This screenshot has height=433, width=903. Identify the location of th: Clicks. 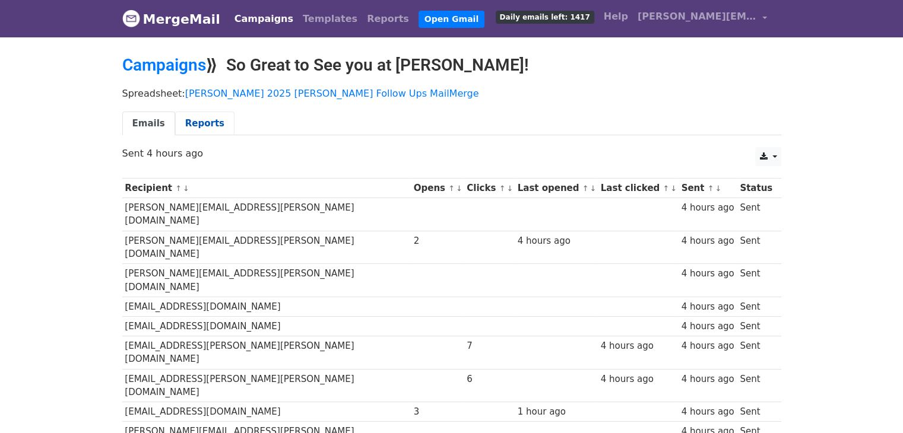
(488, 188).